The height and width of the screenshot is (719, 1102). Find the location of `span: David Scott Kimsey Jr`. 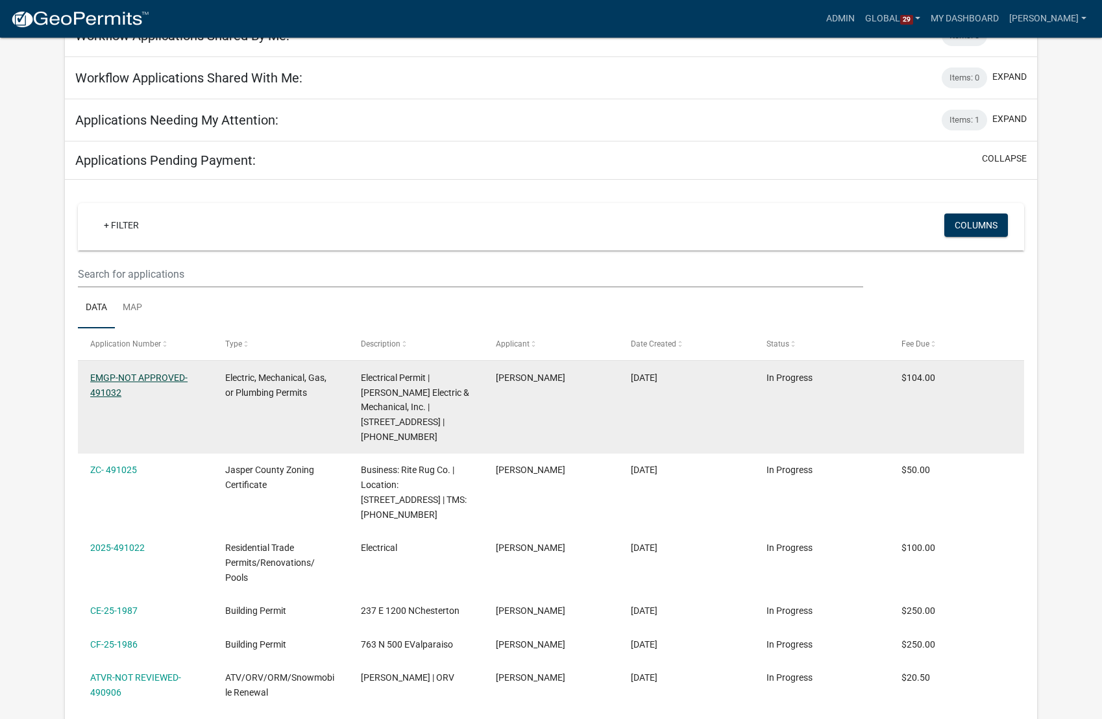

span: David Scott Kimsey Jr is located at coordinates (530, 548).